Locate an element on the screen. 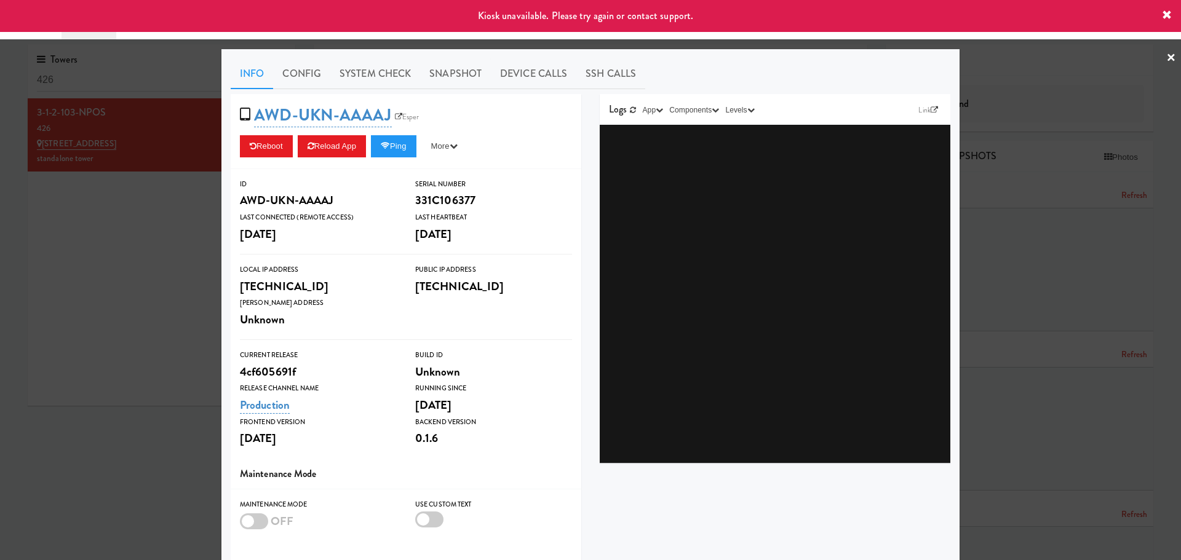  span: Kiosk unavailable. Please try again or contact support. is located at coordinates (585, 15).